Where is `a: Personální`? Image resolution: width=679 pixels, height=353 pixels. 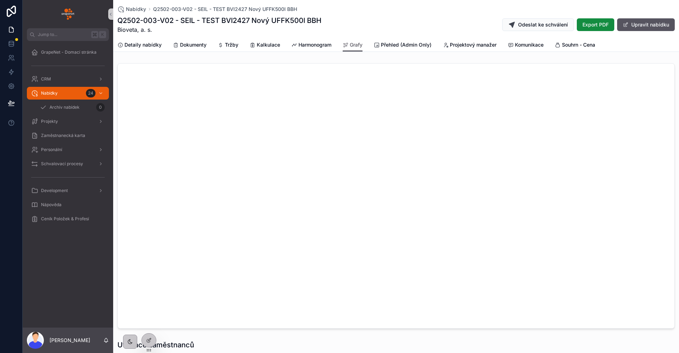 a: Personální is located at coordinates (68, 150).